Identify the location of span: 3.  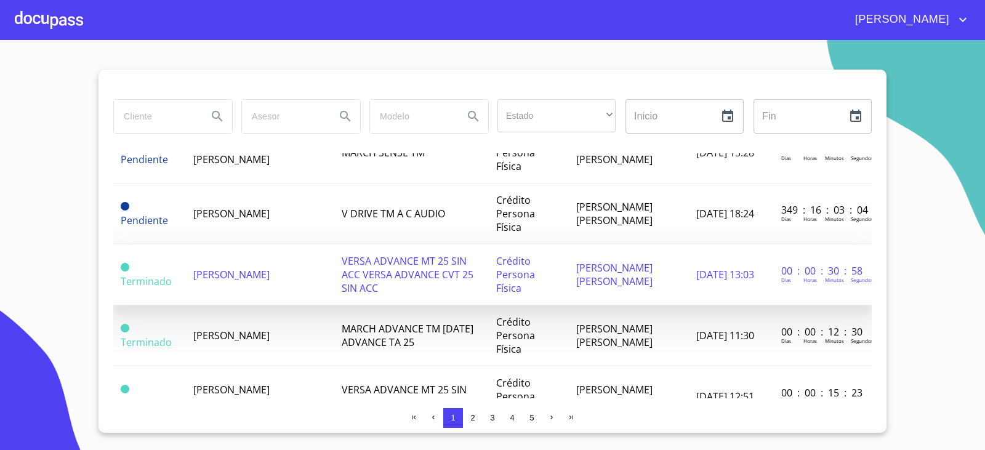
(492, 418).